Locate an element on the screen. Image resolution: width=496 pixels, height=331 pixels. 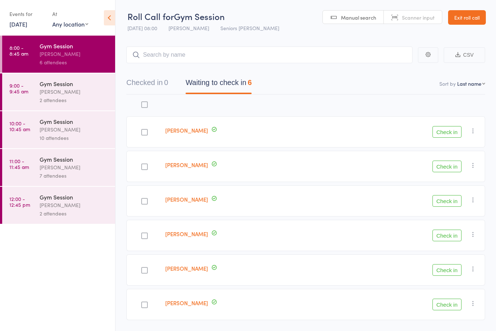
div: 10 attendees is located at coordinates (74, 138).